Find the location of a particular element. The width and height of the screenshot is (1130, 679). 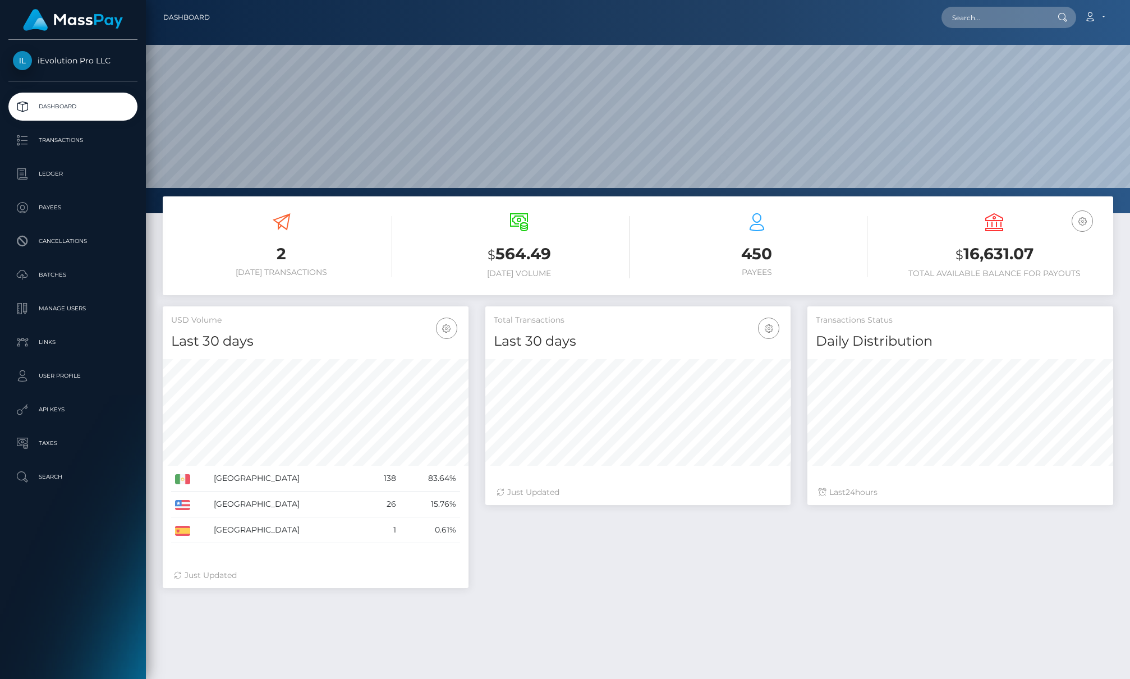

p: Search is located at coordinates (73, 477).